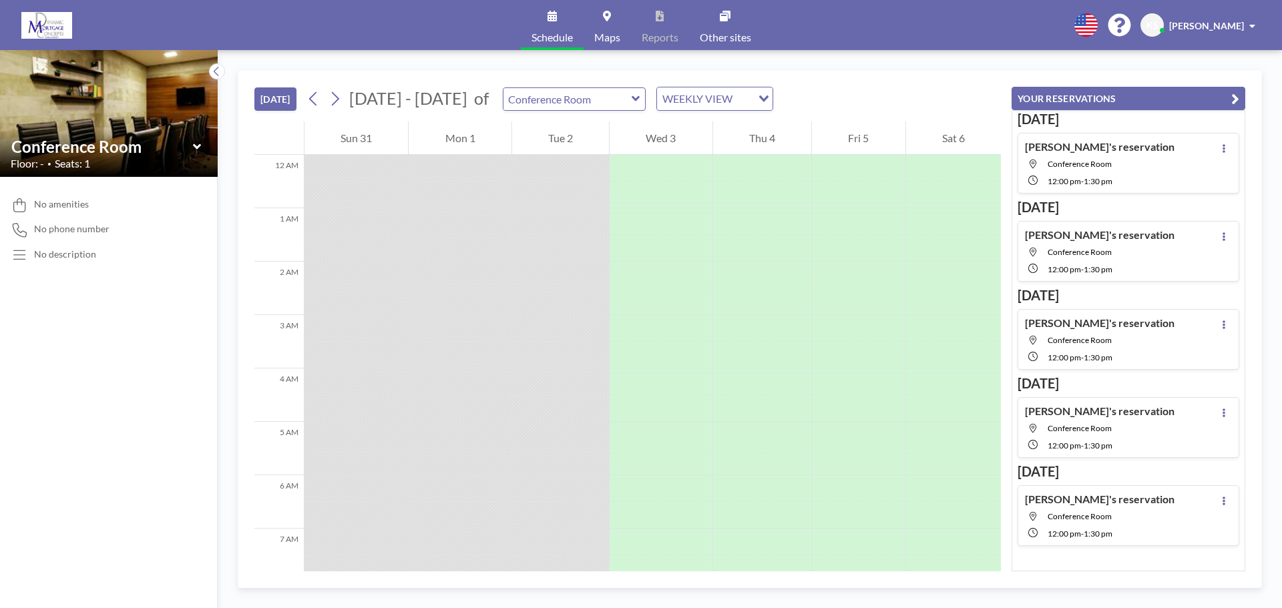 The width and height of the screenshot is (1282, 608). I want to click on div: Search for option, so click(715, 99).